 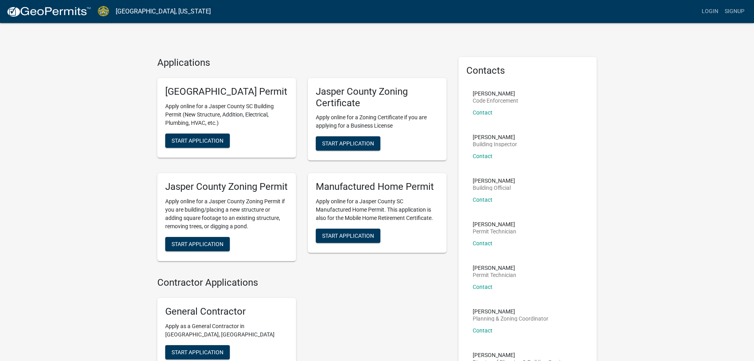 What do you see at coordinates (103, 11) in the screenshot?
I see `img: Jasper County, South Carolina` at bounding box center [103, 11].